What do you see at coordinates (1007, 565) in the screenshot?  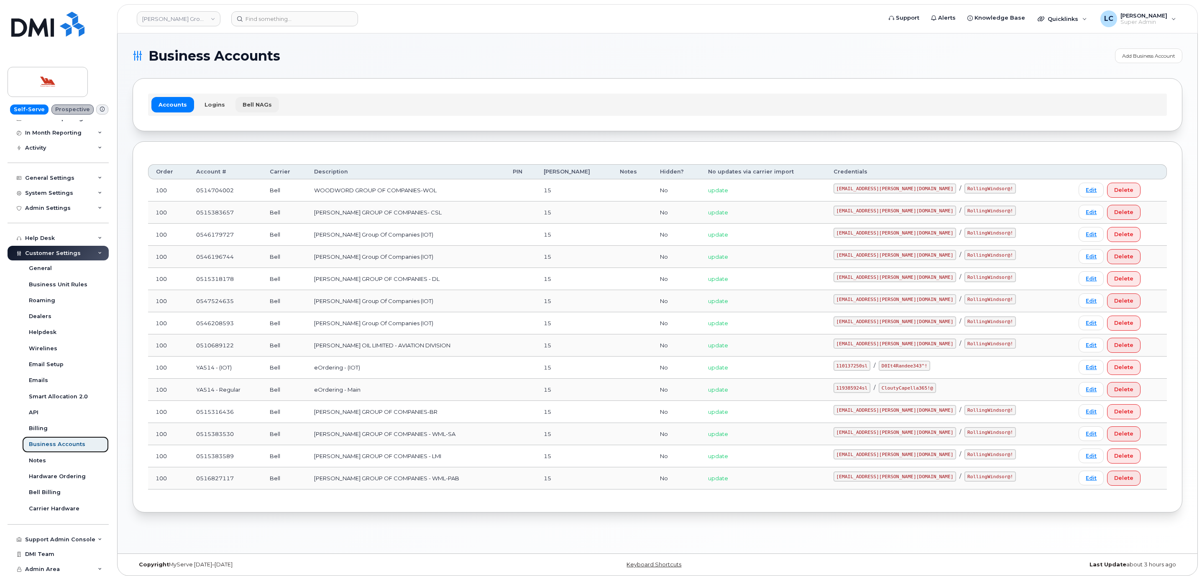 I see `div: about 3 hours ago` at bounding box center [1007, 565].